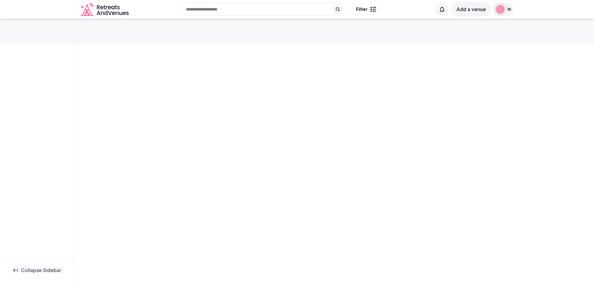 Image resolution: width=594 pixels, height=282 pixels. Describe the element at coordinates (471, 9) in the screenshot. I see `a: Add a venue` at that location.